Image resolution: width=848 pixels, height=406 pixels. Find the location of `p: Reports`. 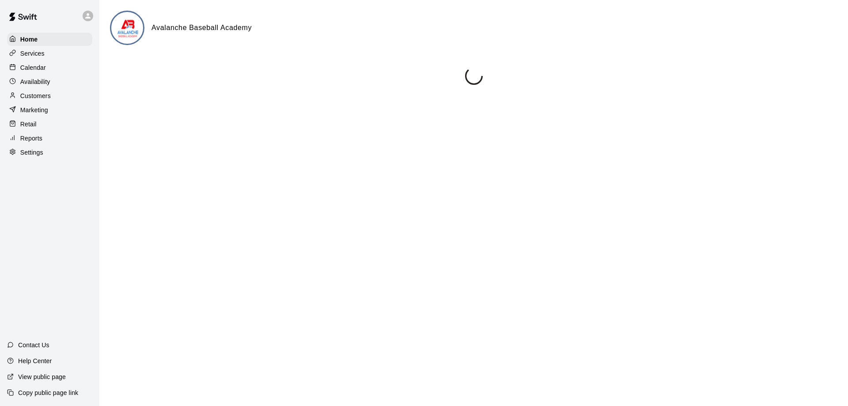

p: Reports is located at coordinates (31, 138).